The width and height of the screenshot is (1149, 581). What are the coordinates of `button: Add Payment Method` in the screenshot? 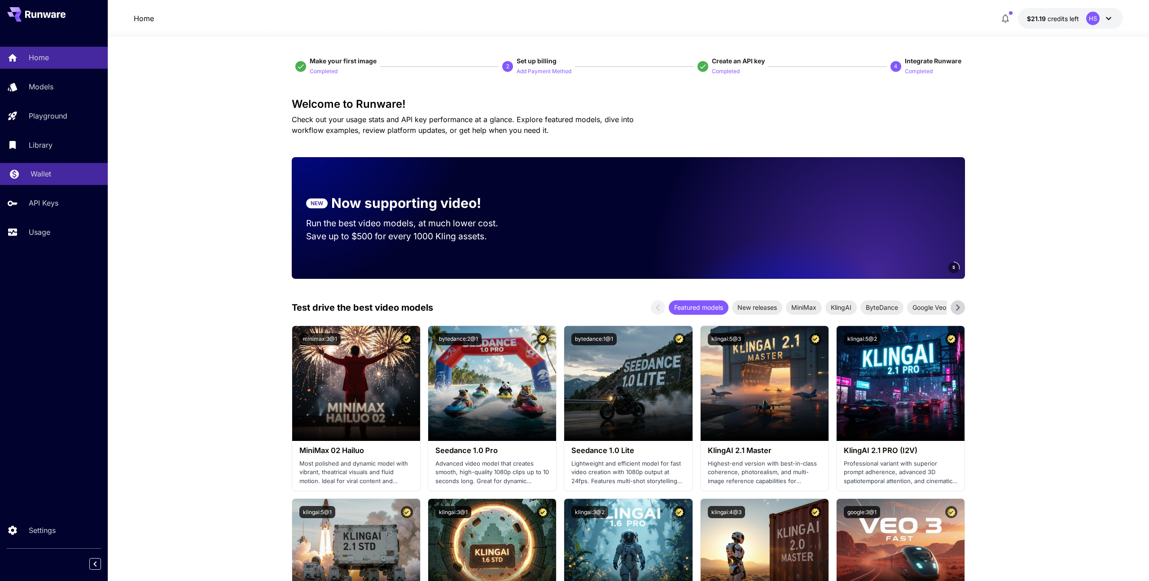 It's located at (544, 71).